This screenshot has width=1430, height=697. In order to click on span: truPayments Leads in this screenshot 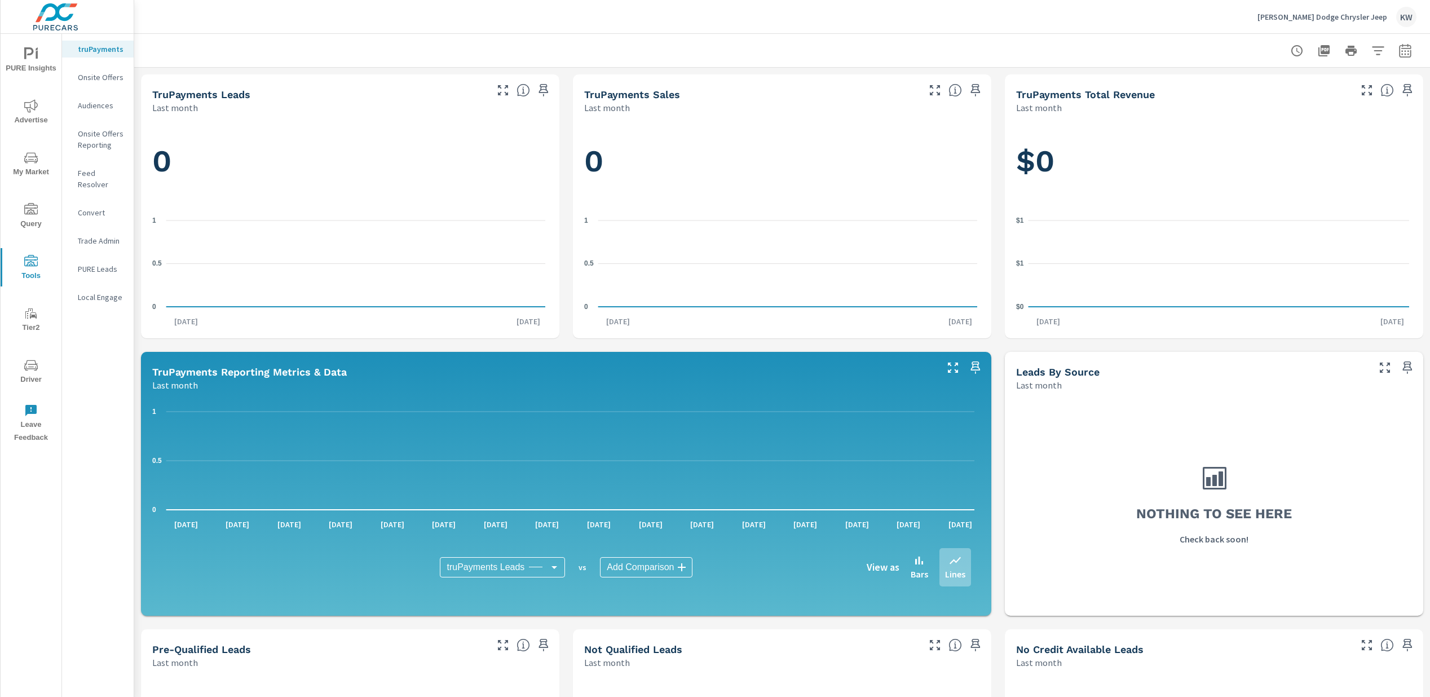, I will do `click(486, 567)`.